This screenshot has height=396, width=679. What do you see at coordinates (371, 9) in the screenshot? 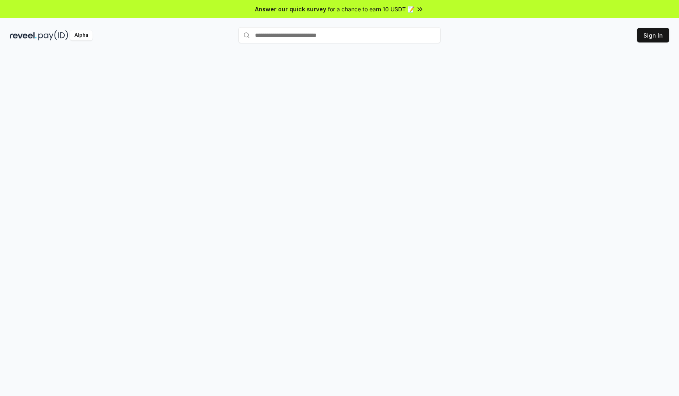
I see `span: for a chance to earn 10 USDT 📝` at bounding box center [371, 9].